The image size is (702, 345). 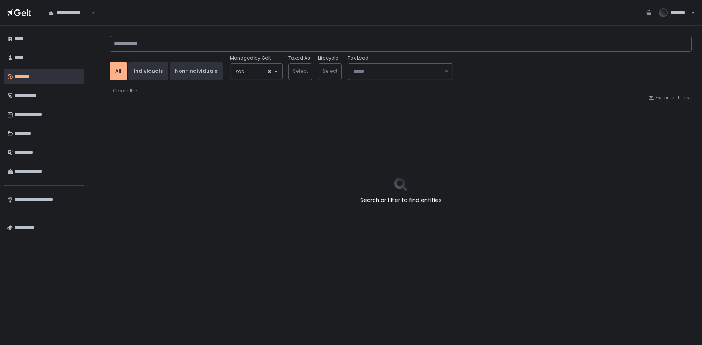 What do you see at coordinates (358, 58) in the screenshot?
I see `span: Tax Lead` at bounding box center [358, 58].